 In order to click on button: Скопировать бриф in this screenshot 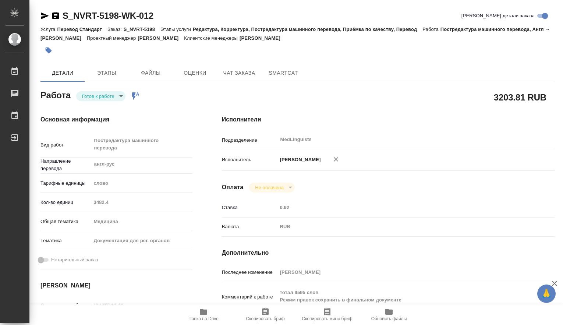, I will do `click(265, 315)`.